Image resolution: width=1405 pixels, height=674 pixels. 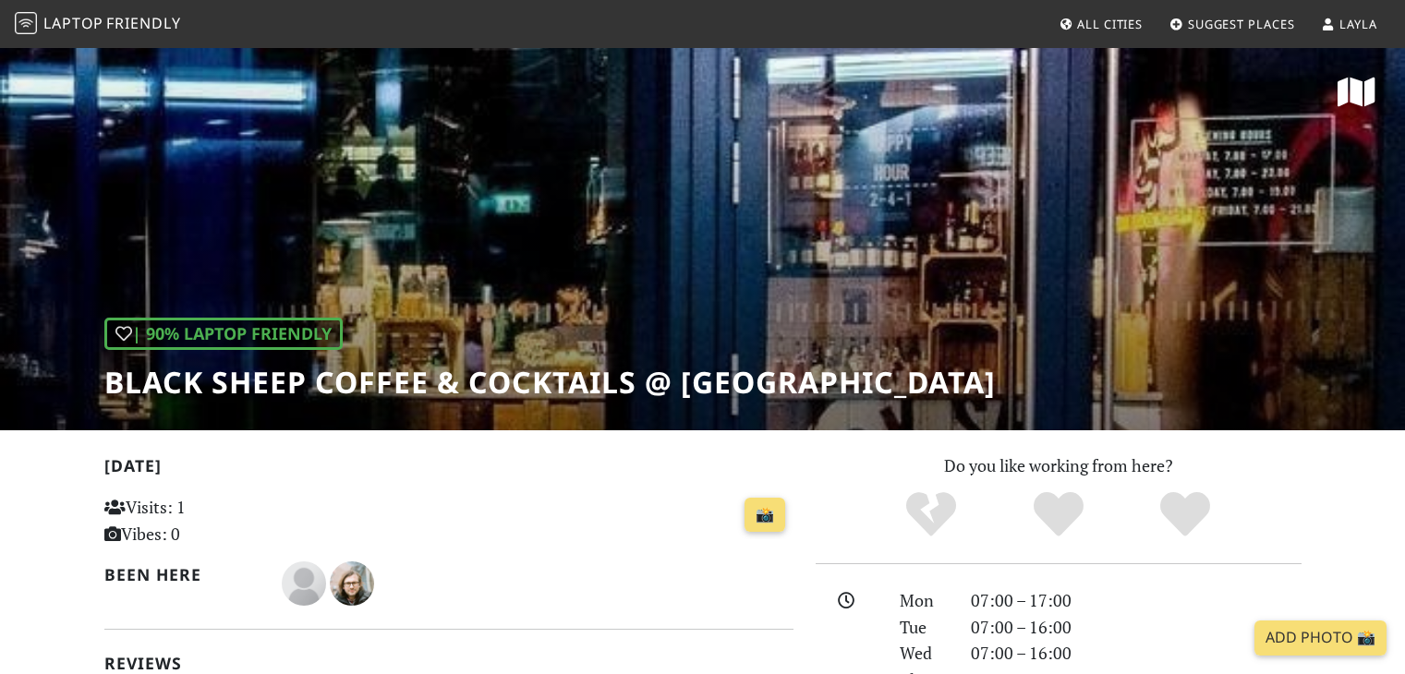 What do you see at coordinates (352, 584) in the screenshot?
I see `img: 4662-dan.jpg` at bounding box center [352, 584].